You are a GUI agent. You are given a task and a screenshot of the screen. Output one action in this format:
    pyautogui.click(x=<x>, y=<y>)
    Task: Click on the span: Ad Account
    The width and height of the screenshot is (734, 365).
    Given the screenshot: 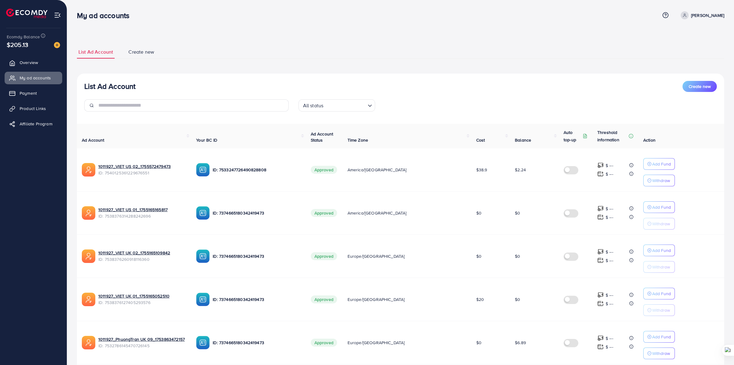 What is the action you would take?
    pyautogui.click(x=93, y=140)
    